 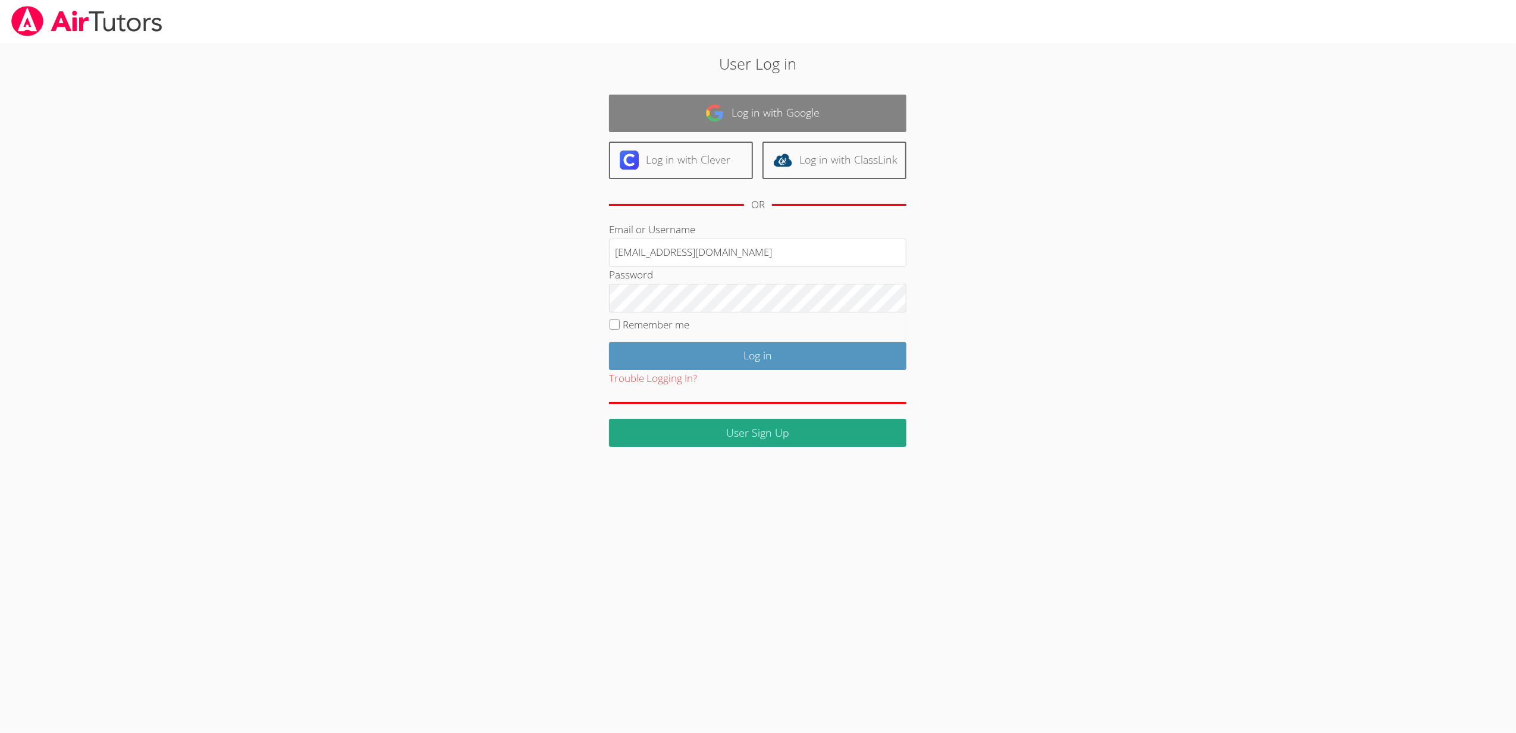 What do you see at coordinates (657, 324) in the screenshot?
I see `label: Remember me` at bounding box center [657, 324].